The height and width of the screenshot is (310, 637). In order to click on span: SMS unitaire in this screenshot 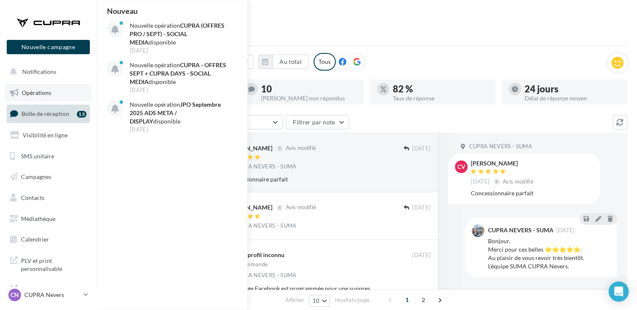, I will do `click(37, 155)`.